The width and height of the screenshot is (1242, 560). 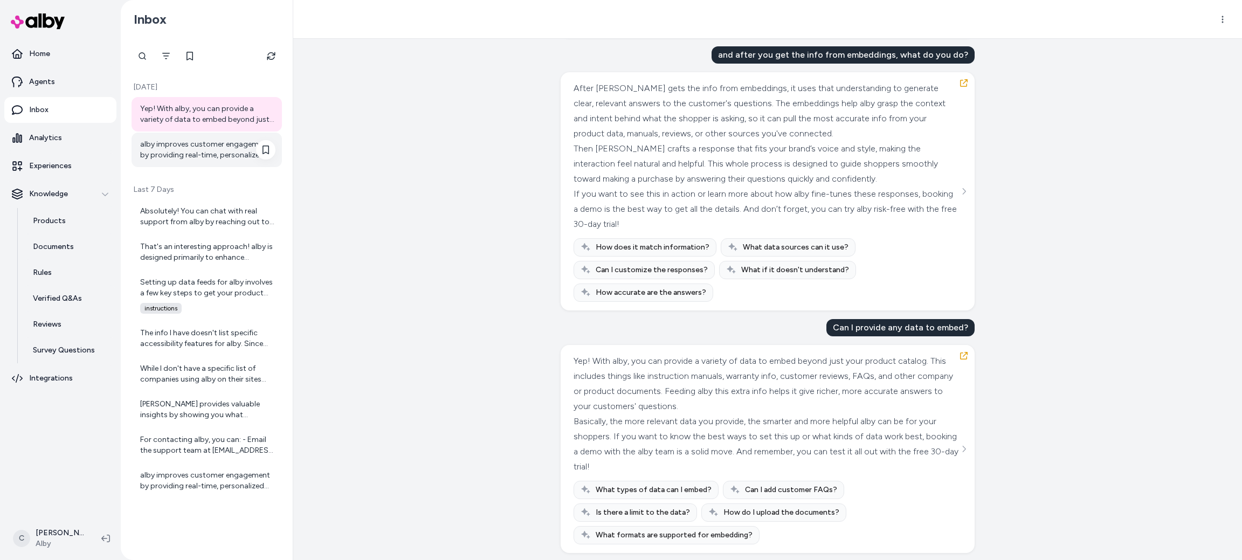 I want to click on p: Products, so click(x=49, y=221).